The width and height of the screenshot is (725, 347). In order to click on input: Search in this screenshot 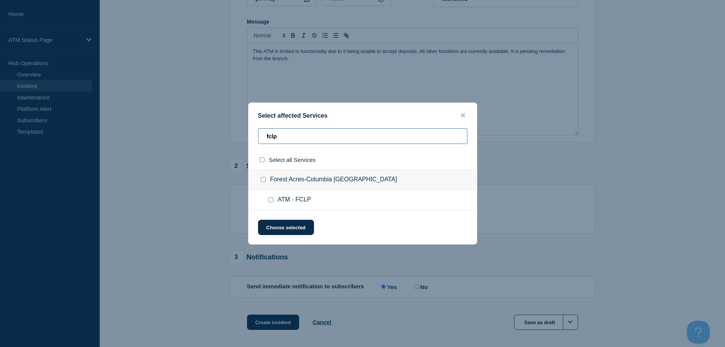, I will do `click(363, 136)`.